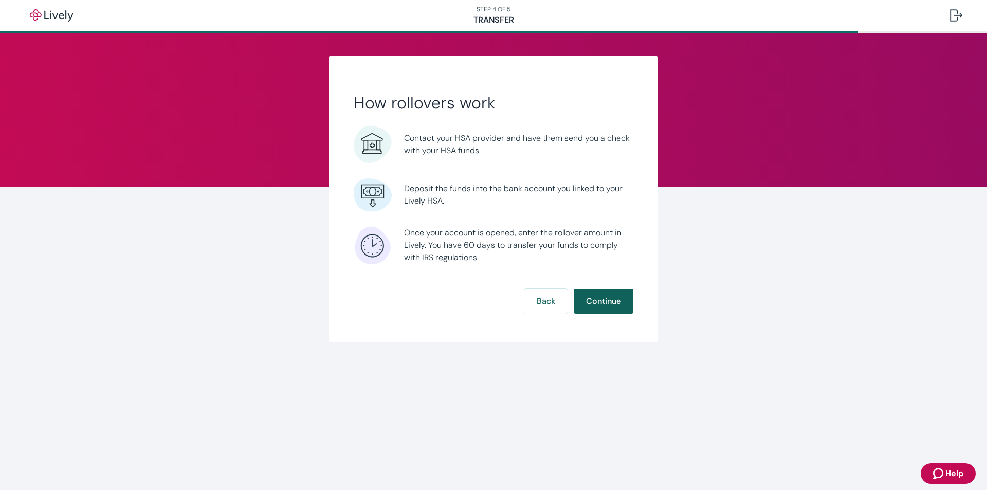 The height and width of the screenshot is (490, 987). Describe the element at coordinates (519, 195) in the screenshot. I see `span: Deposit the funds into the bank account you linked to your Lively HSA.` at that location.